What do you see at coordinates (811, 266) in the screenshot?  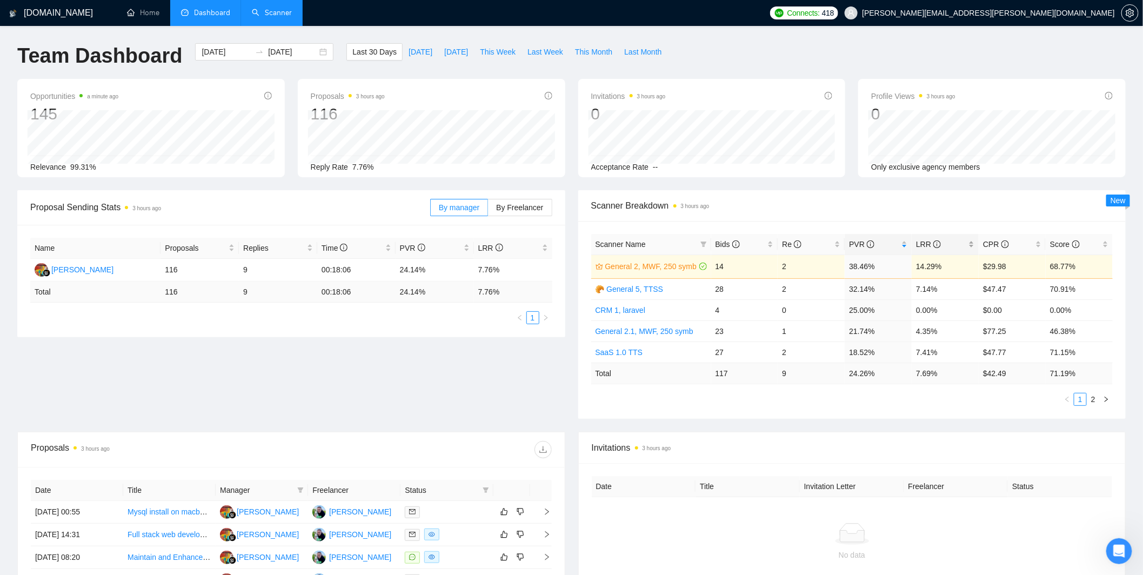 I see `td: 2` at bounding box center [811, 266].